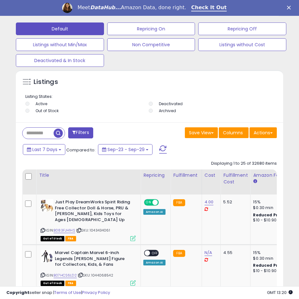 This screenshot has height=299, width=299. I want to click on h5: Listings, so click(46, 82).